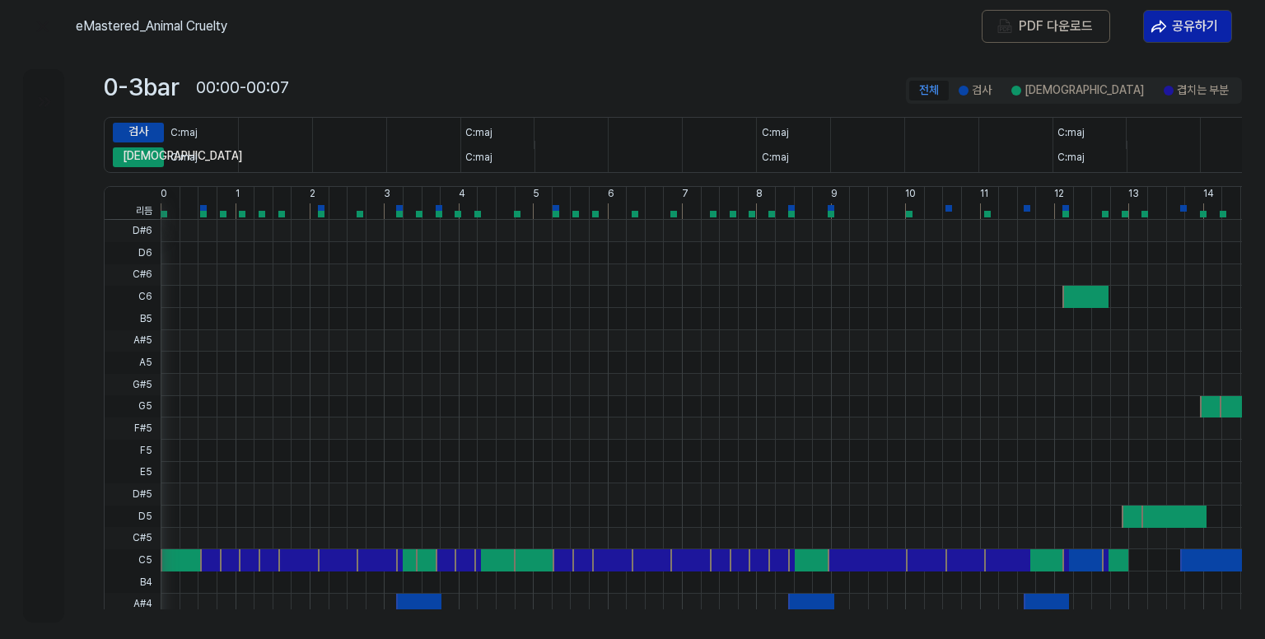  Describe the element at coordinates (142, 86) in the screenshot. I see `div: 0-3 bar` at that location.